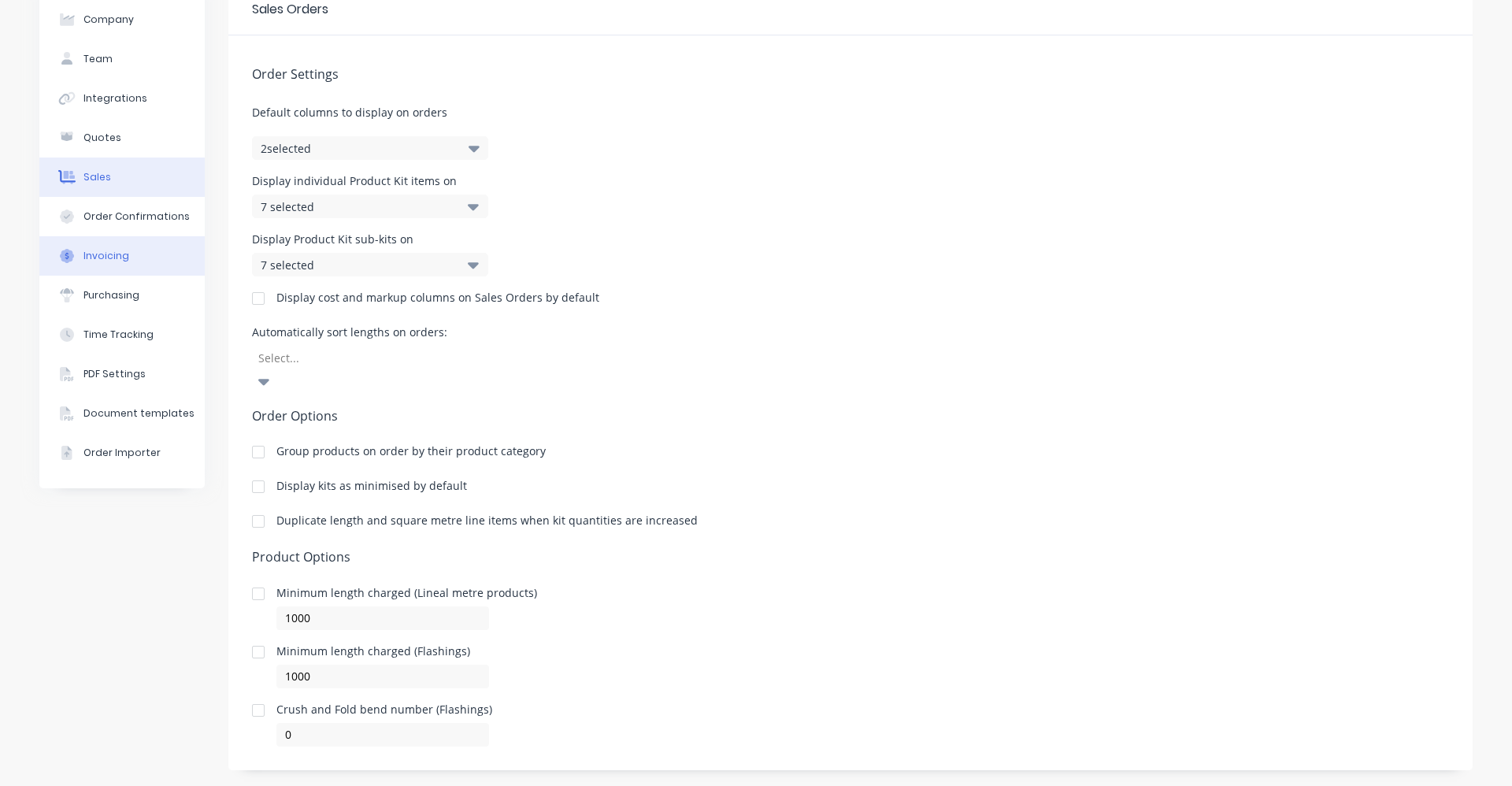 The height and width of the screenshot is (786, 1512). I want to click on div: Order Importer, so click(122, 452).